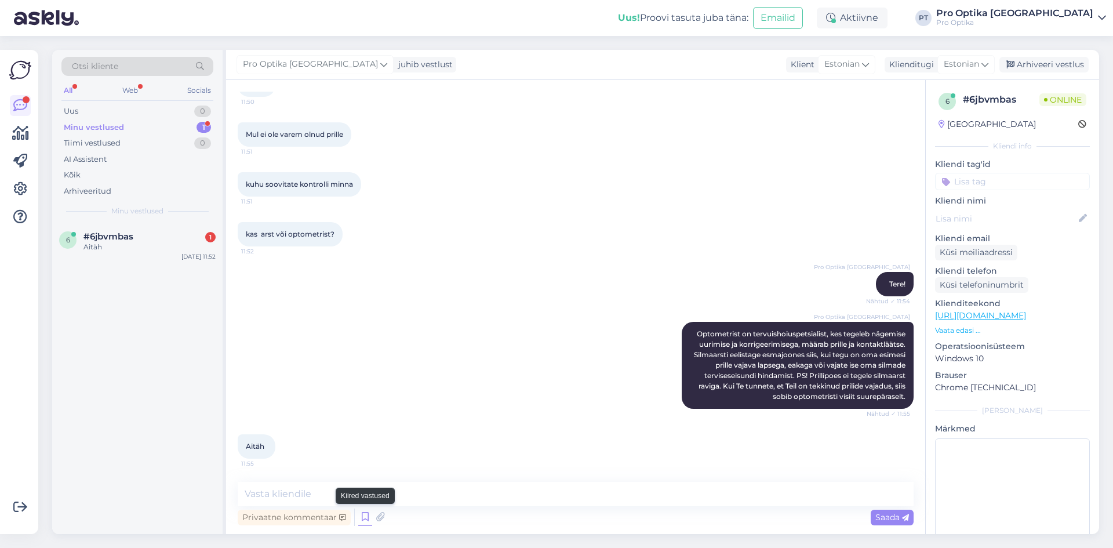 This screenshot has width=1113, height=548. What do you see at coordinates (68, 90) in the screenshot?
I see `div: All` at bounding box center [68, 90].